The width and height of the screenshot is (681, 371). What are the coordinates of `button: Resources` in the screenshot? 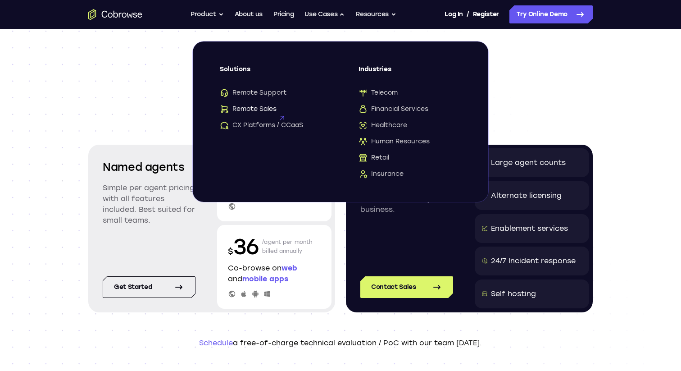 It's located at (376, 14).